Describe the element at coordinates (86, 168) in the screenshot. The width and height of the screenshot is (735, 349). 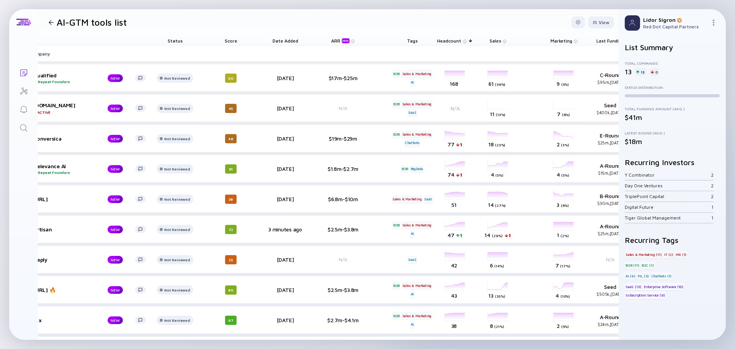
I see `a: Relevance AIRepeat FoundersNEW` at that location.